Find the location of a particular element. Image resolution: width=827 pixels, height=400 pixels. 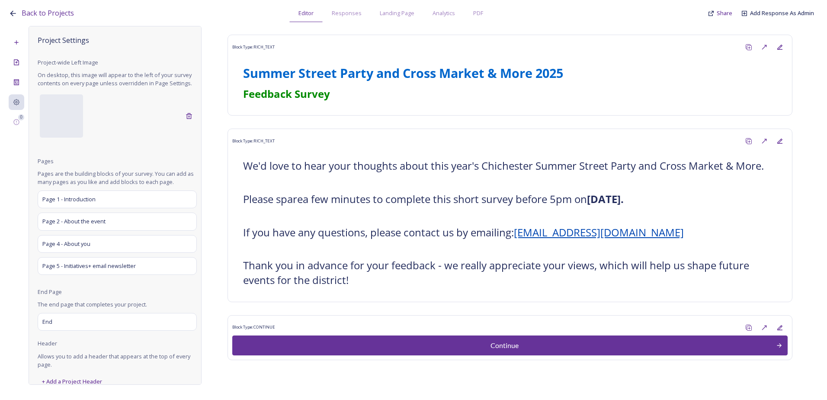

div: Continue is located at coordinates (504, 345).